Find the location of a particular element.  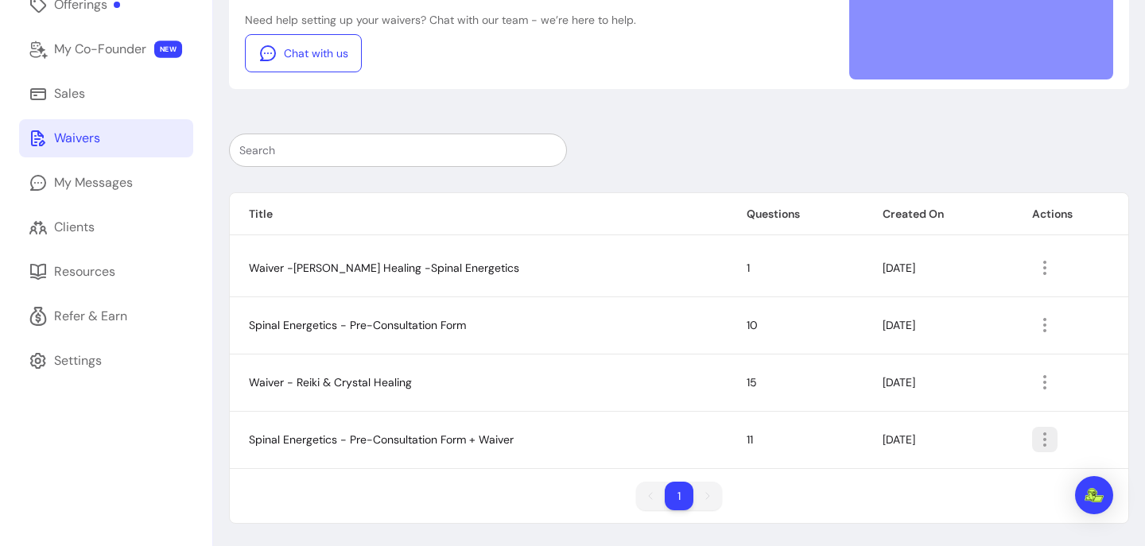

div: Clients is located at coordinates (74, 227).